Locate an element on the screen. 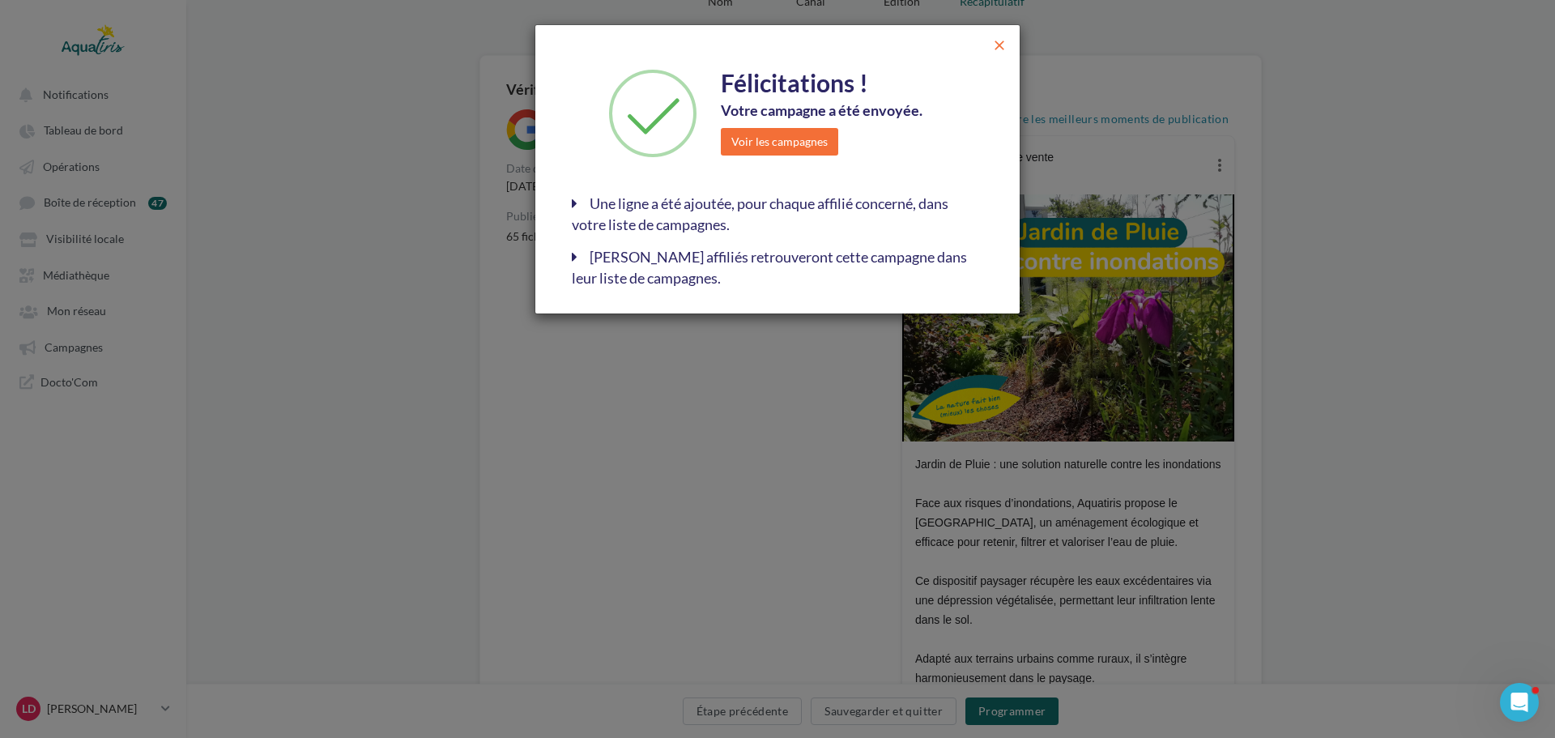  button: Voir les campagnes is located at coordinates (779, 142).